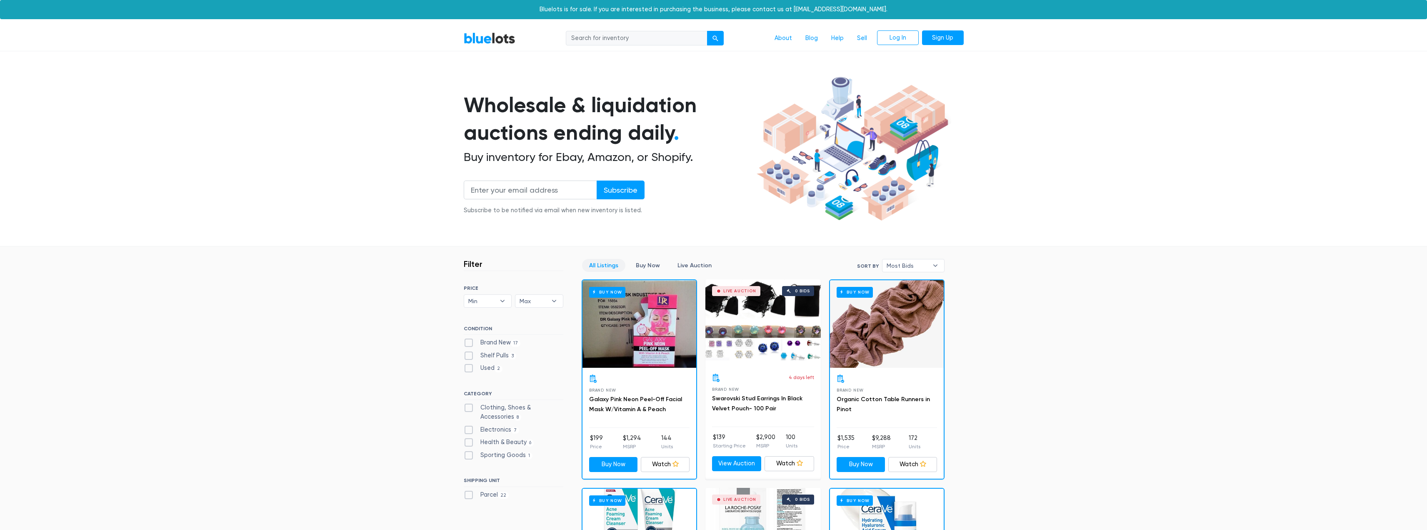  I want to click on li: $1,294, so click(632, 442).